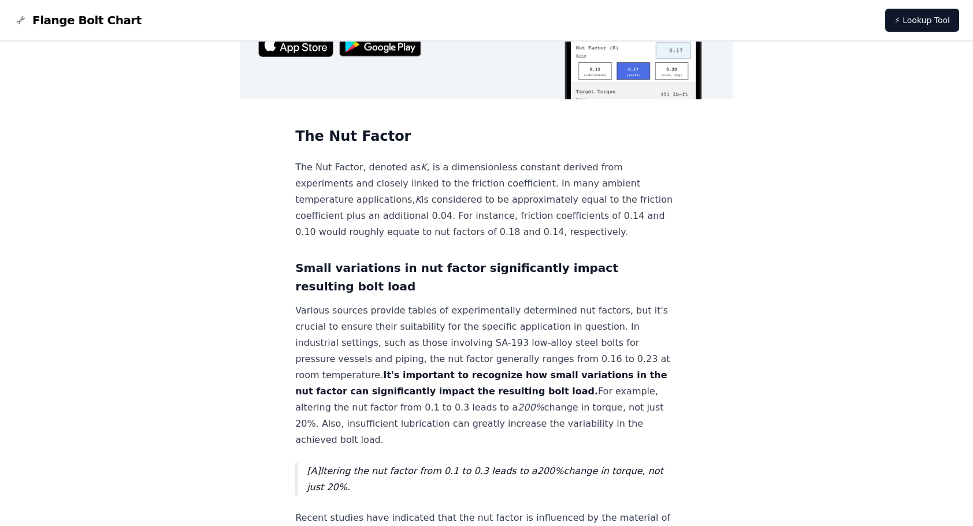  Describe the element at coordinates (296, 44) in the screenshot. I see `img: App Store badge for the Flange Bolt Chart app` at that location.